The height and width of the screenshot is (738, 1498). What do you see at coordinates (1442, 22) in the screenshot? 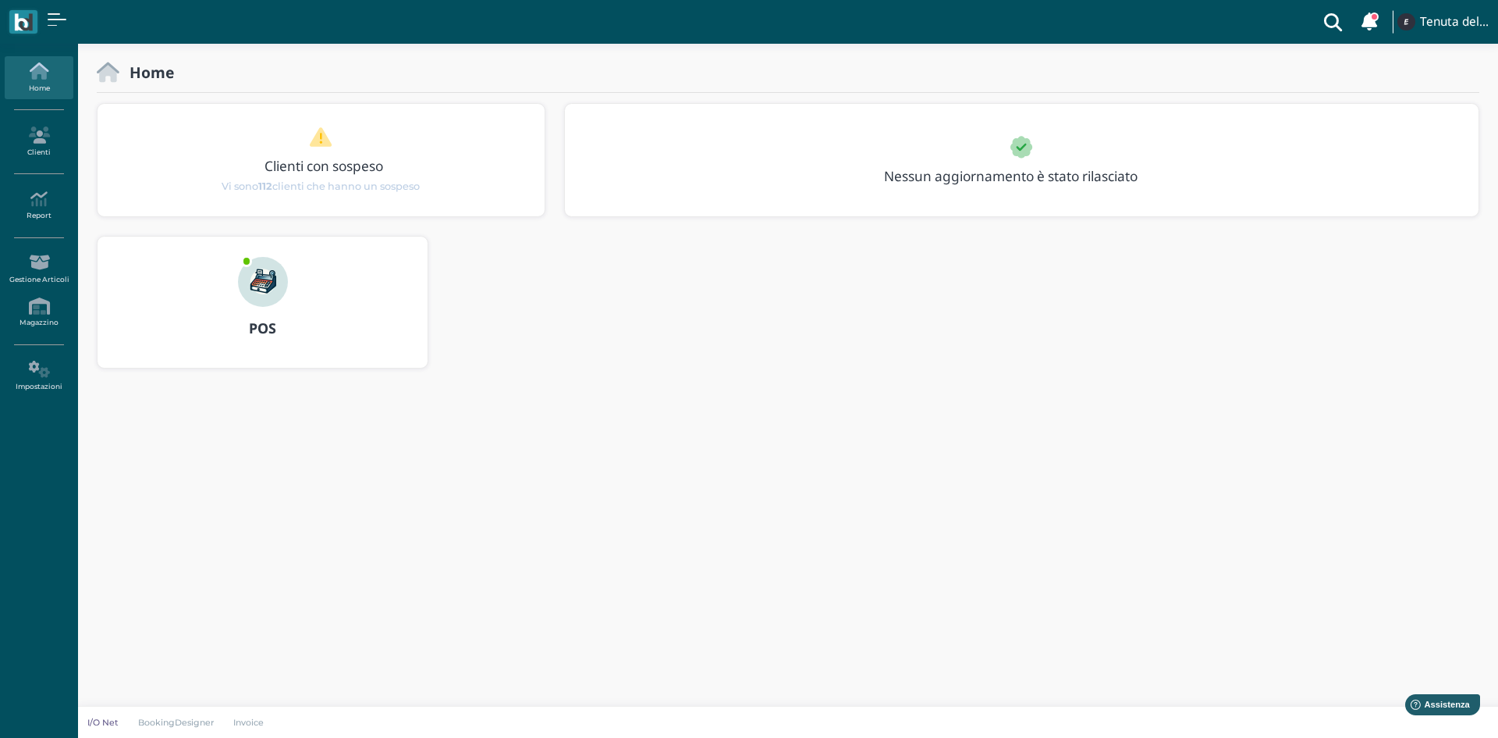
I see `a: ... Tenuta del Barco` at bounding box center [1442, 22].